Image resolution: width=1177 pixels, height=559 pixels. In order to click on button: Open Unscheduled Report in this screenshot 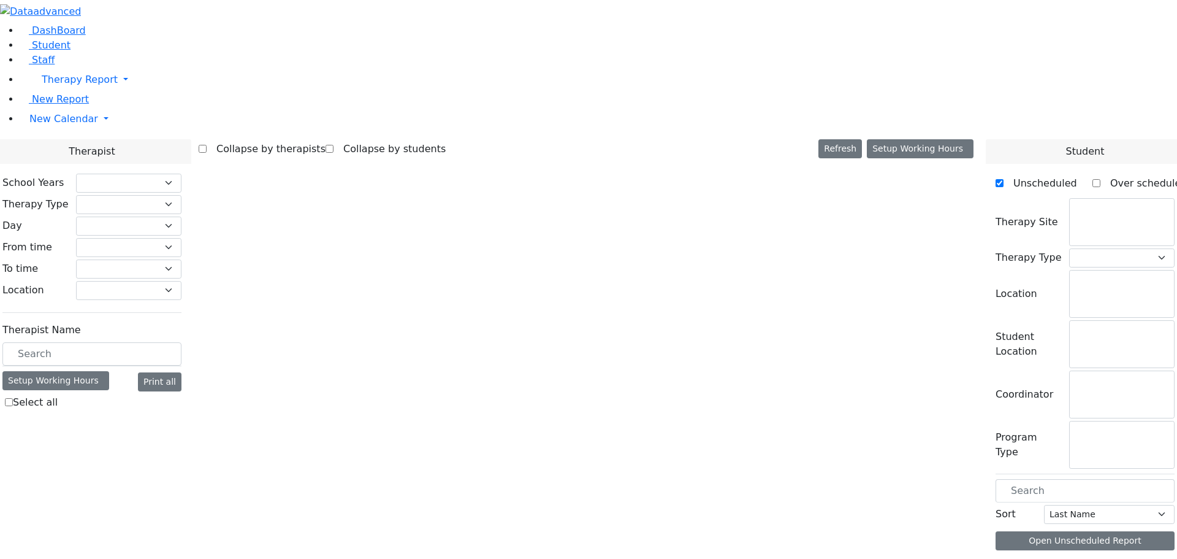, I will do `click(1085, 540)`.